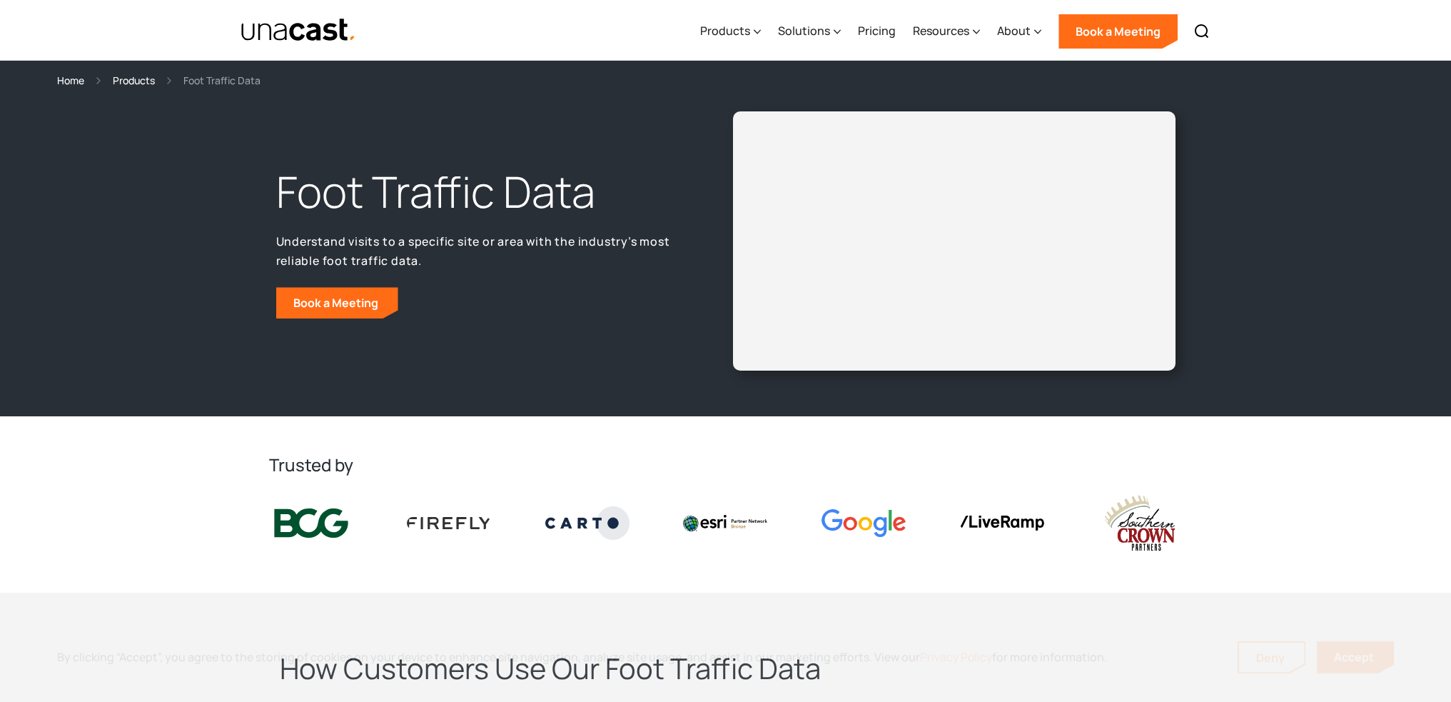  What do you see at coordinates (133, 80) in the screenshot?
I see `a: Products` at bounding box center [133, 80].